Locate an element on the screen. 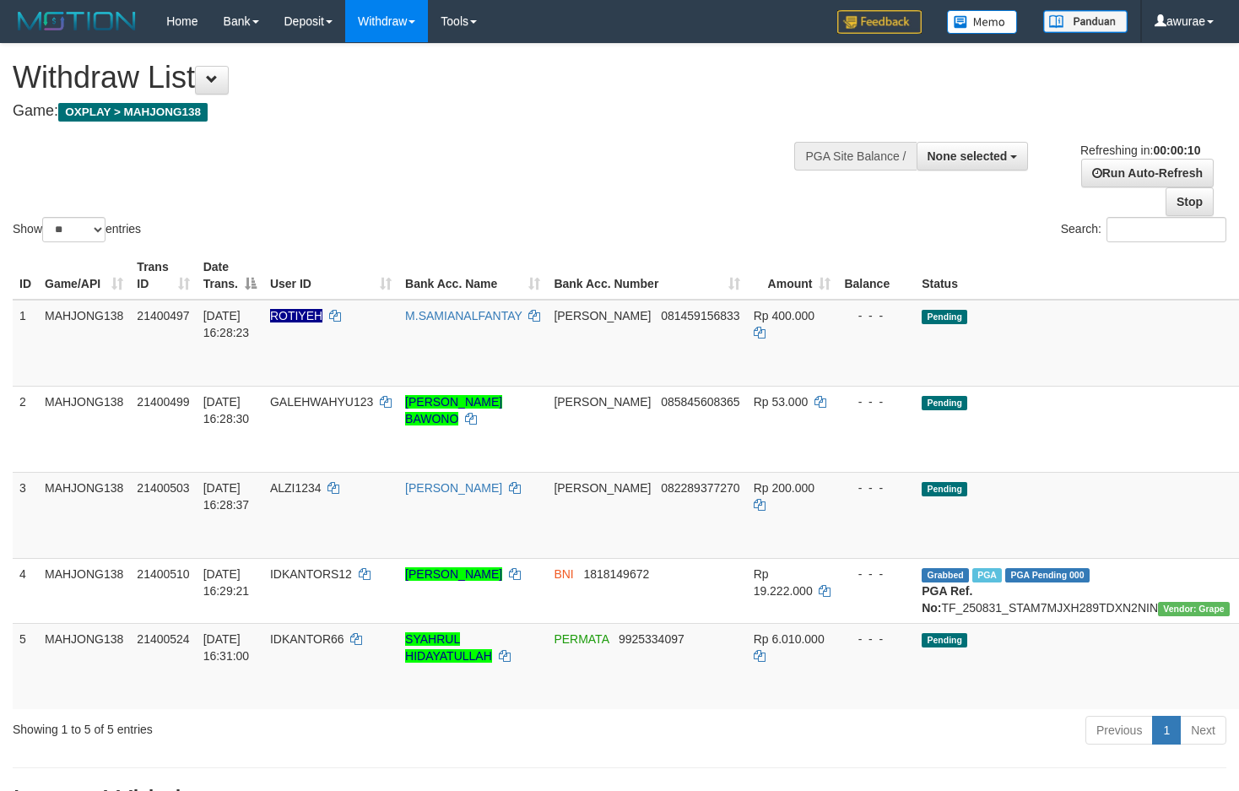 This screenshot has width=1239, height=791. span: PGA Pending is located at coordinates (1048, 575).